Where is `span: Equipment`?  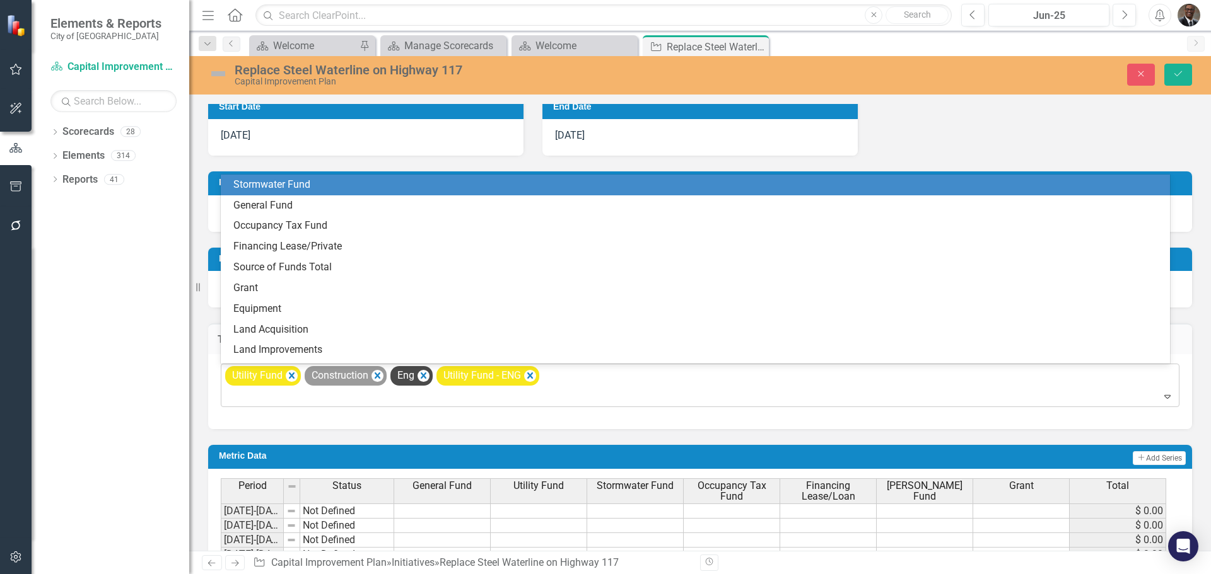
span: Equipment is located at coordinates (257, 308).